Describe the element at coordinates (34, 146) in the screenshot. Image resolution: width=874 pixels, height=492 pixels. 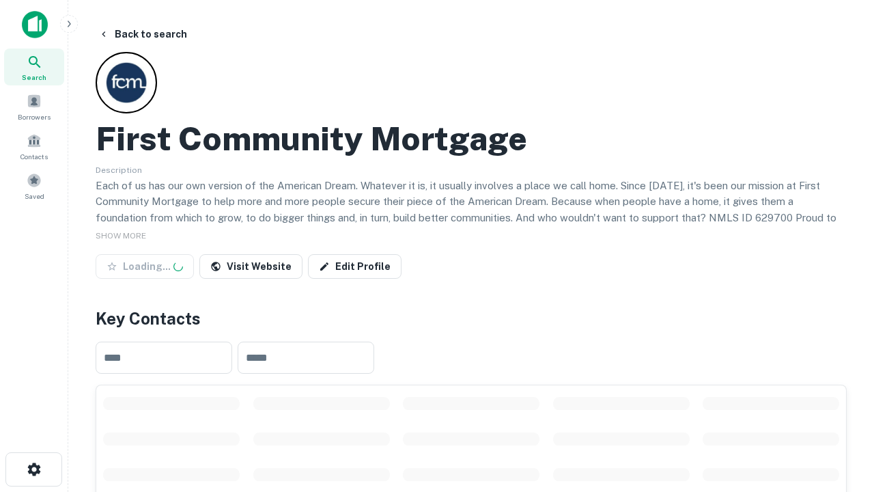
I see `a: Contacts` at that location.